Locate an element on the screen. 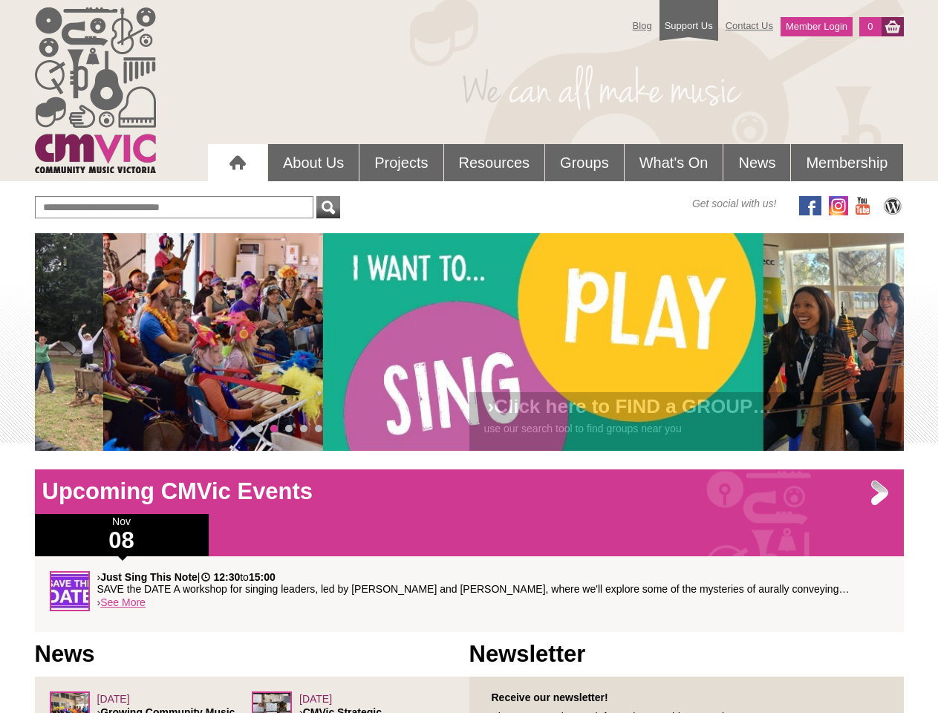 The height and width of the screenshot is (713, 938). a: Resources is located at coordinates (495, 163).